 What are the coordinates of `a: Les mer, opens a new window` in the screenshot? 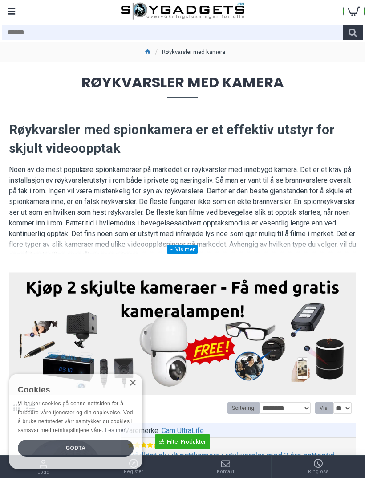 It's located at (115, 430).